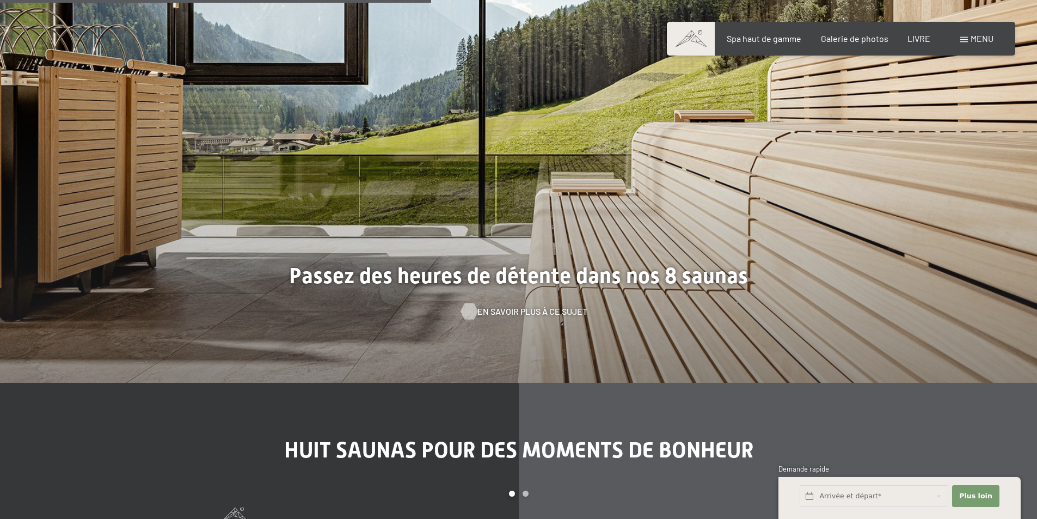 This screenshot has width=1037, height=519. I want to click on font: Huit saunas pour des moments de bonheur, so click(519, 450).